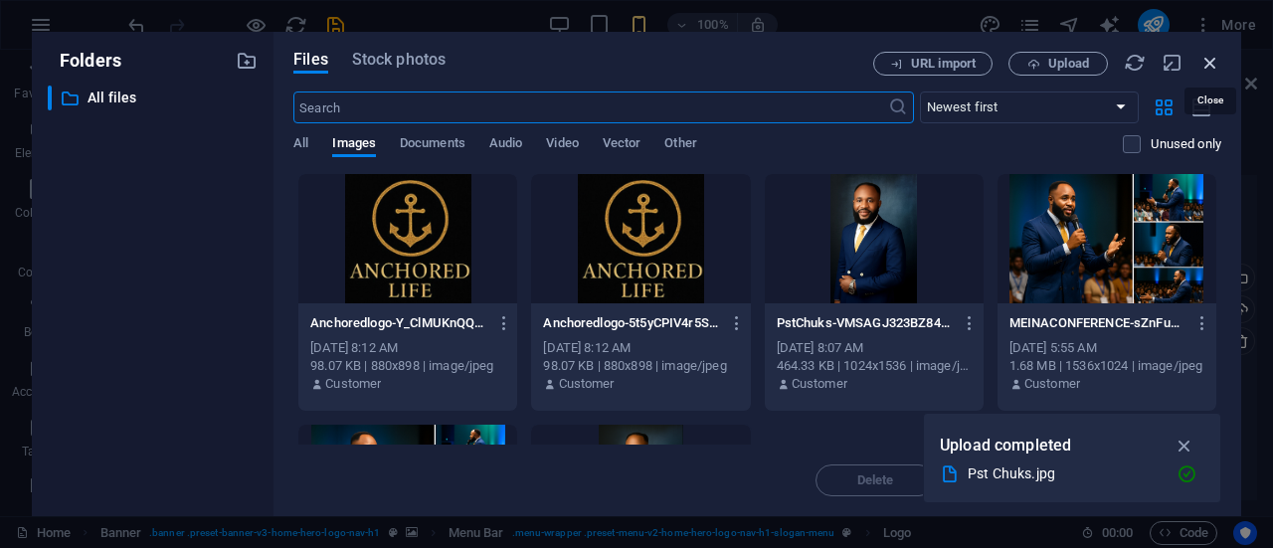 Image resolution: width=1273 pixels, height=548 pixels. What do you see at coordinates (1005, 445) in the screenshot?
I see `p: Upload completed` at bounding box center [1005, 445].